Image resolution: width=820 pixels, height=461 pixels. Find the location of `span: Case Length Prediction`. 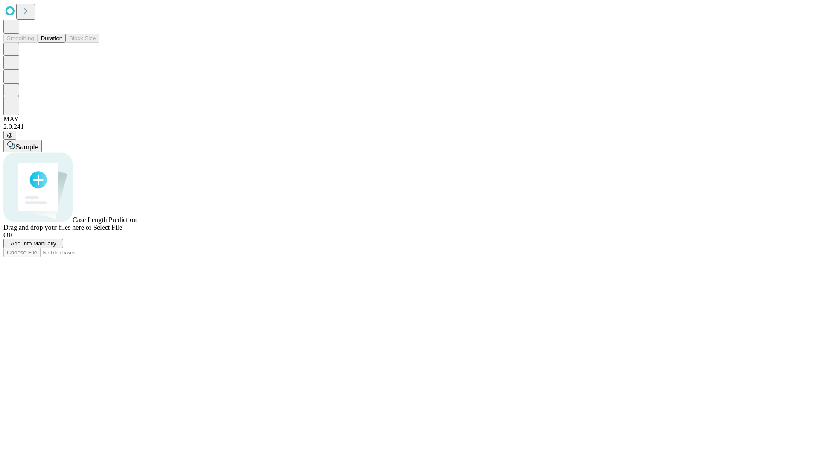

span: Case Length Prediction is located at coordinates (105, 219).